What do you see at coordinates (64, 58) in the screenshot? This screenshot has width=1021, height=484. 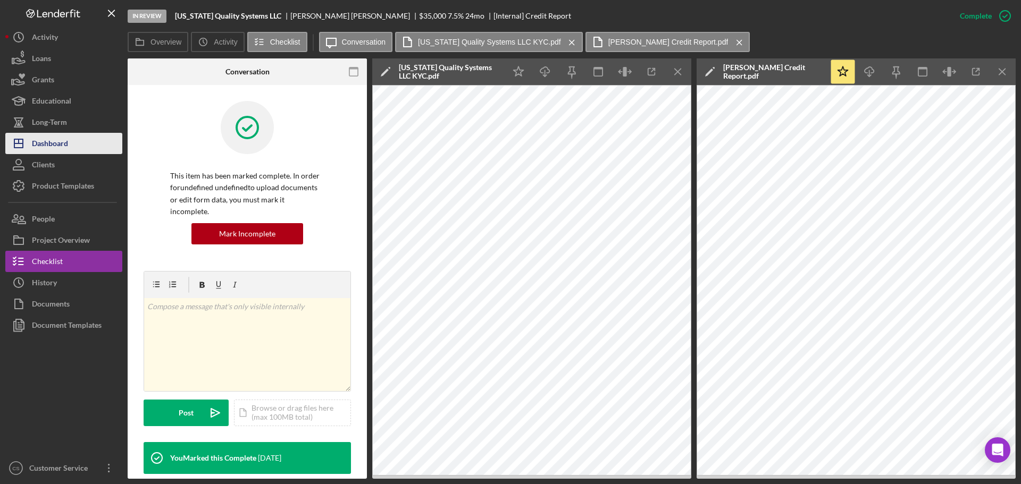 I see `a: Loans` at bounding box center [64, 58].